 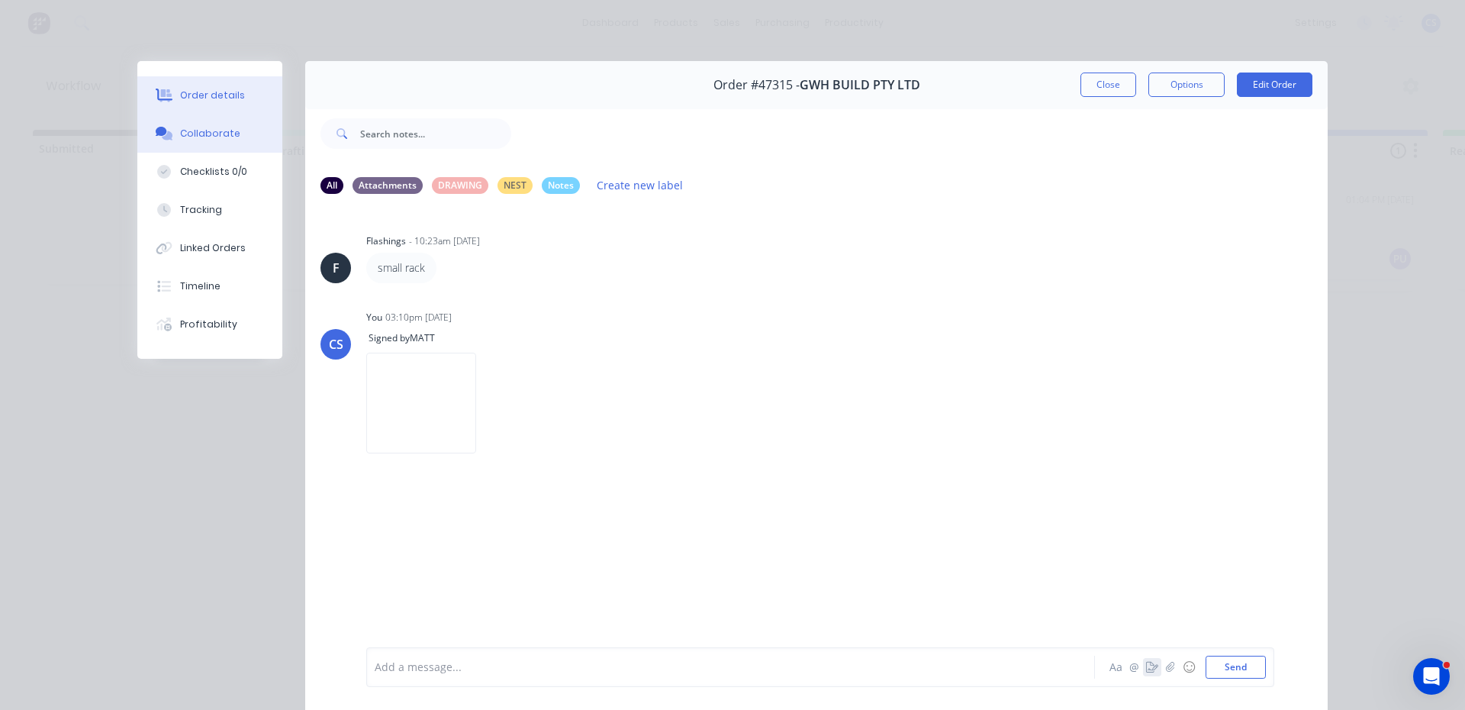 What do you see at coordinates (210, 172) in the screenshot?
I see `button: Checklists 0/0` at bounding box center [210, 172].